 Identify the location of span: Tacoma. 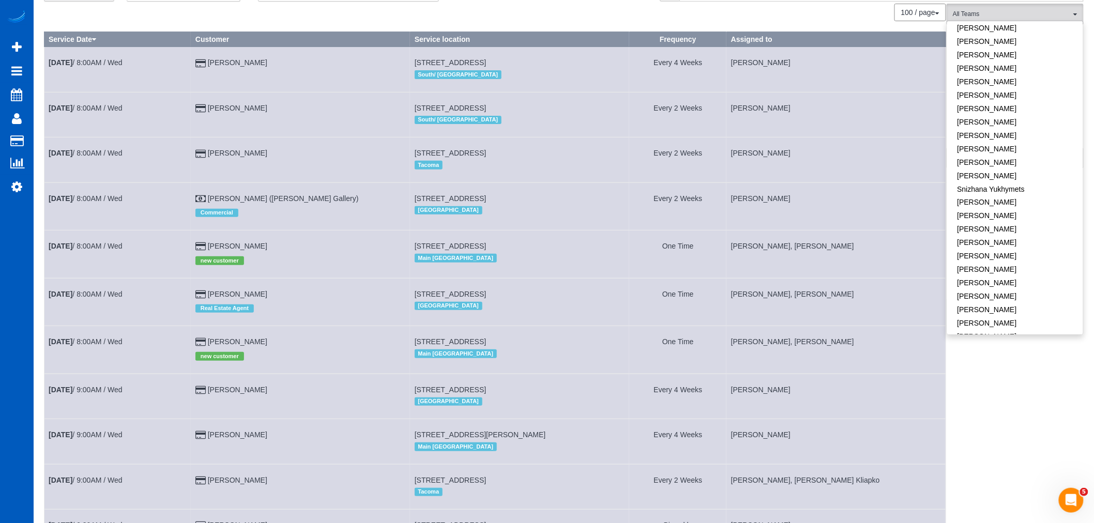
(428, 165).